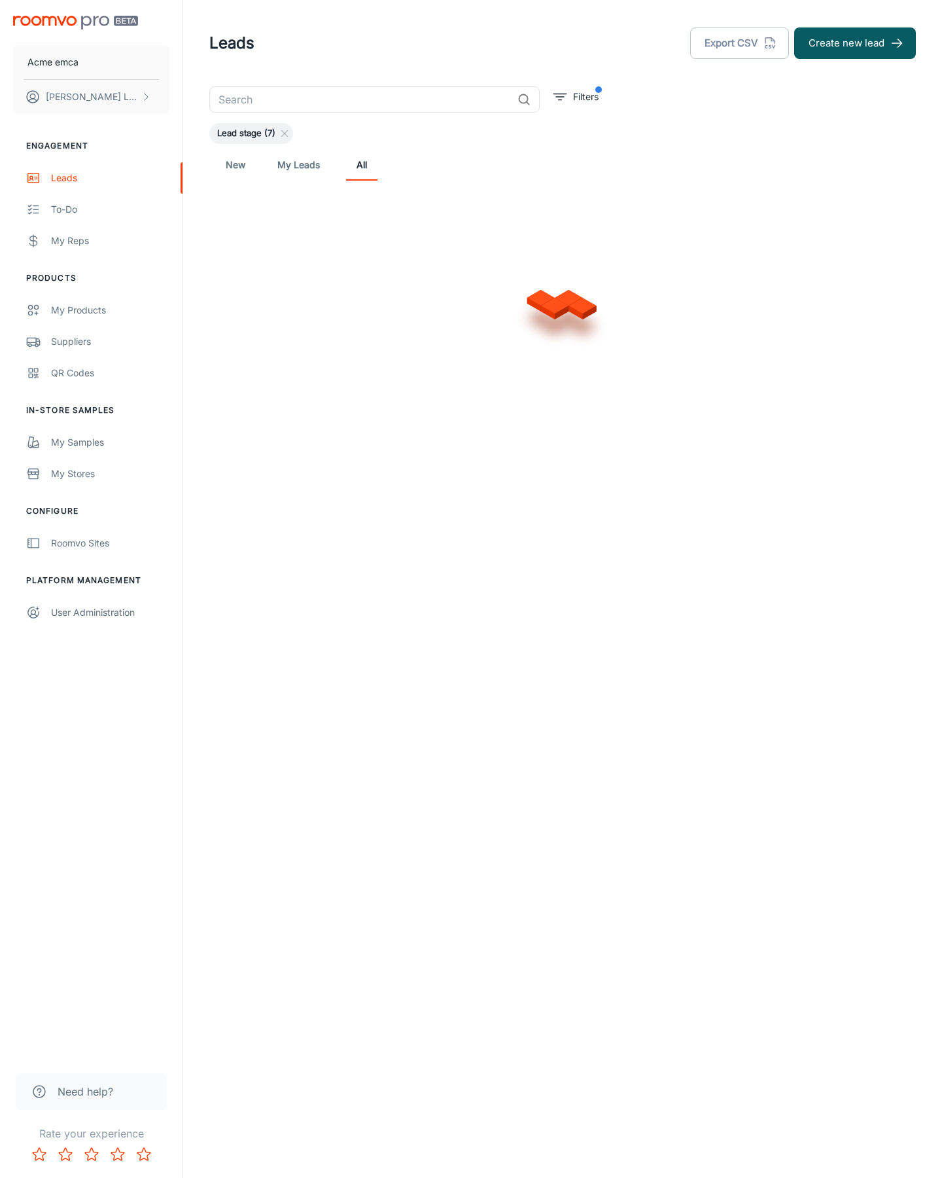 This screenshot has height=1178, width=942. Describe the element at coordinates (362, 165) in the screenshot. I see `a: All` at that location.